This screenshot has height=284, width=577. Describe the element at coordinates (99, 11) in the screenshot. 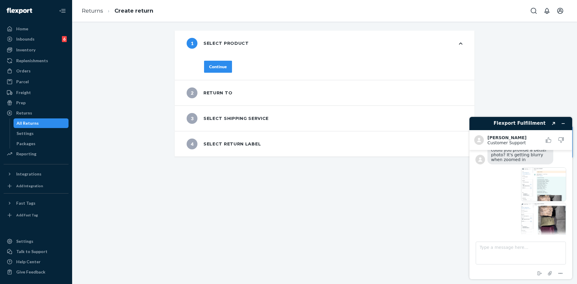

I see `button: Minimize widget` at that location.